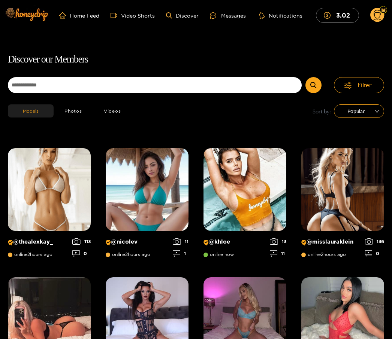  What do you see at coordinates (196, 60) in the screenshot?
I see `h1: Discover our Members` at bounding box center [196, 60].